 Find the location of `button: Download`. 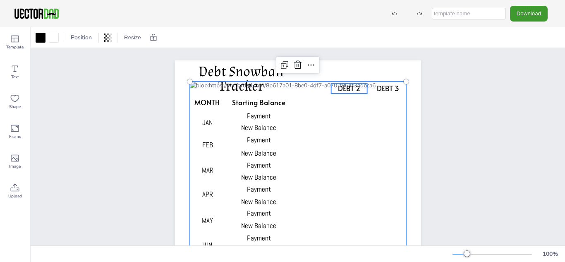

button: Download is located at coordinates (529, 13).